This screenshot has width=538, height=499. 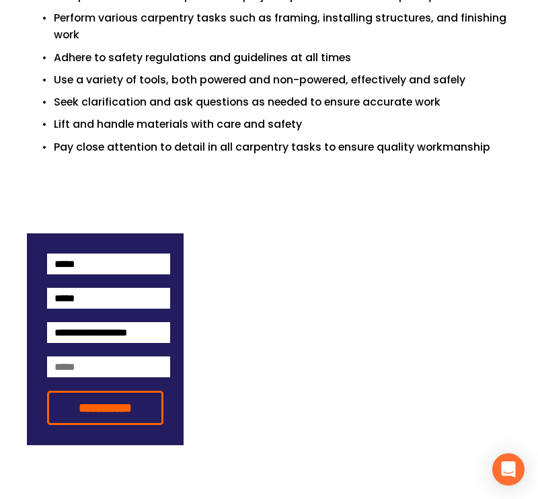 I want to click on p: Seek clarification and ask questions as needed to ensure accurate work, so click(x=283, y=102).